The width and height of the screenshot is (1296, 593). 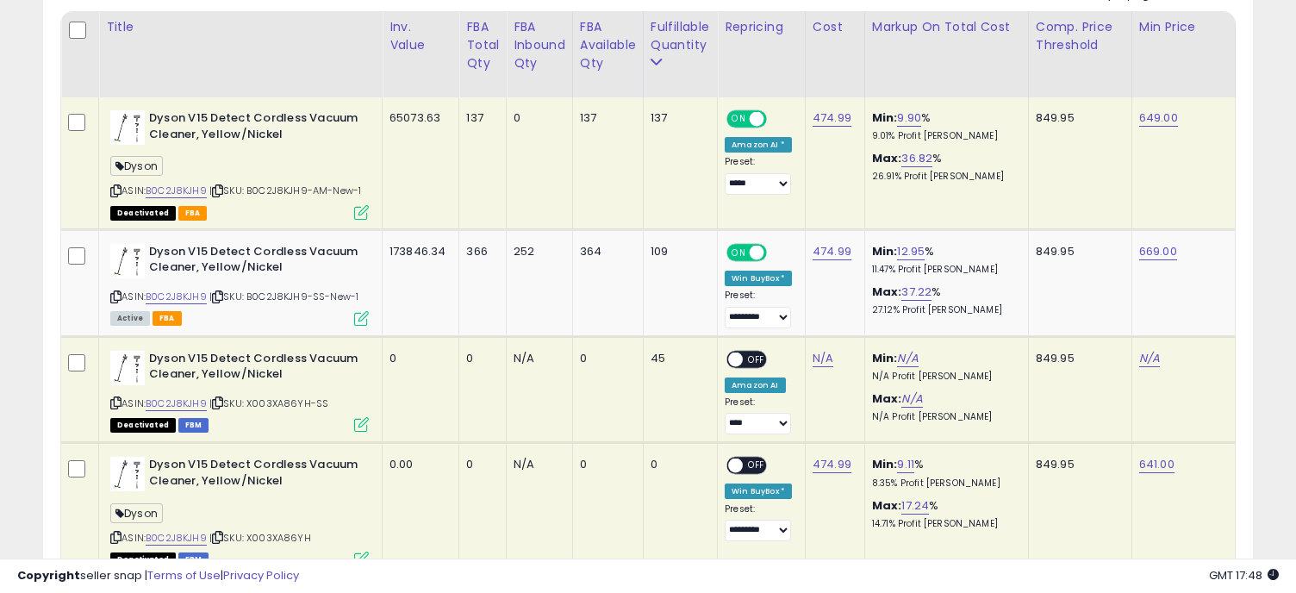 What do you see at coordinates (835, 27) in the screenshot?
I see `div: Cost` at bounding box center [835, 27].